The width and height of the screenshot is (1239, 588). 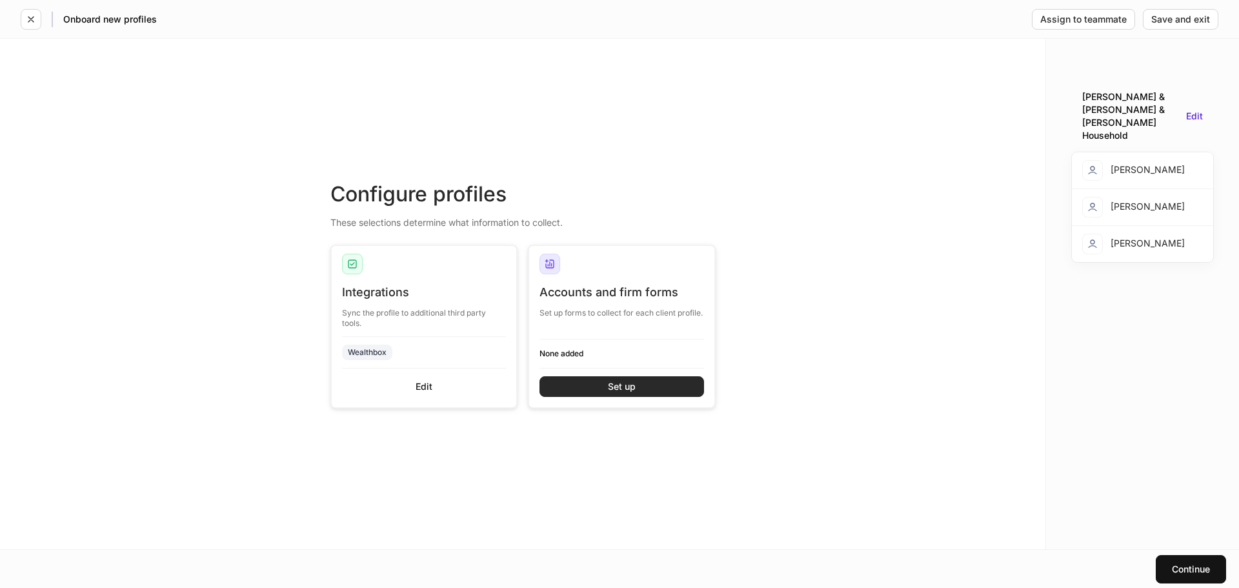 What do you see at coordinates (622, 353) in the screenshot?
I see `h6: None added` at bounding box center [622, 353].